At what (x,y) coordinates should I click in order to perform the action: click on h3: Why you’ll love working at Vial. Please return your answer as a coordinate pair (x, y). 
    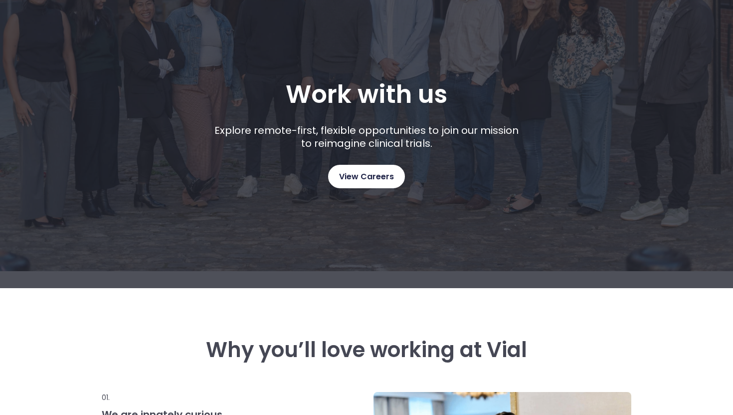
    Looking at the image, I should click on (367, 350).